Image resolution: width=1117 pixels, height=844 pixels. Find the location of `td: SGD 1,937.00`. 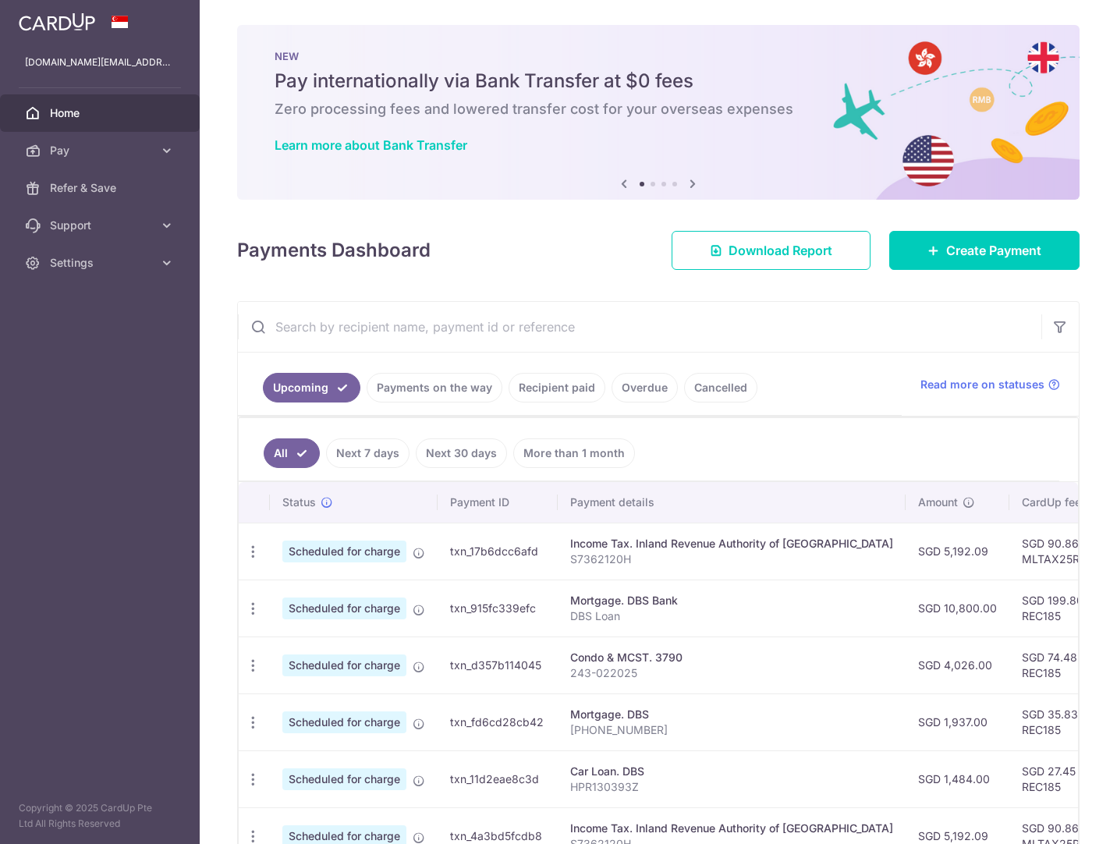

td: SGD 1,937.00 is located at coordinates (957, 722).